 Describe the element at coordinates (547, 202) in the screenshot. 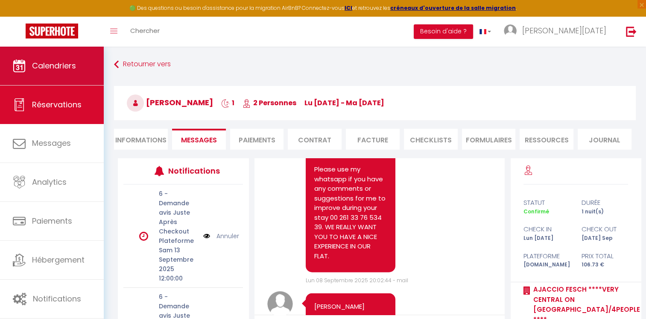

I see `div: statut` at that location.